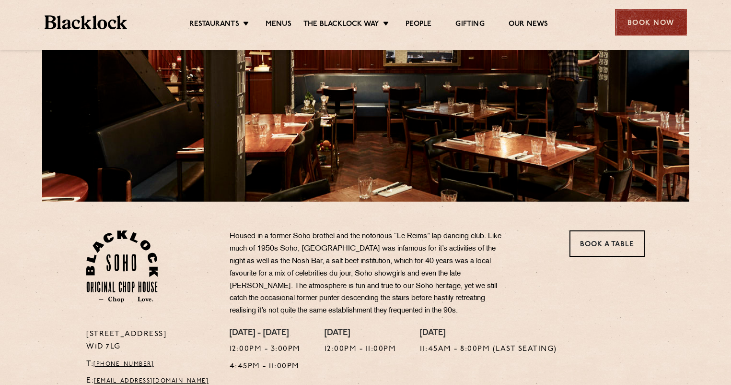 This screenshot has height=385, width=731. Describe the element at coordinates (86, 22) in the screenshot. I see `img: BL_Textured_Logo-footer-cropped.svg` at that location.